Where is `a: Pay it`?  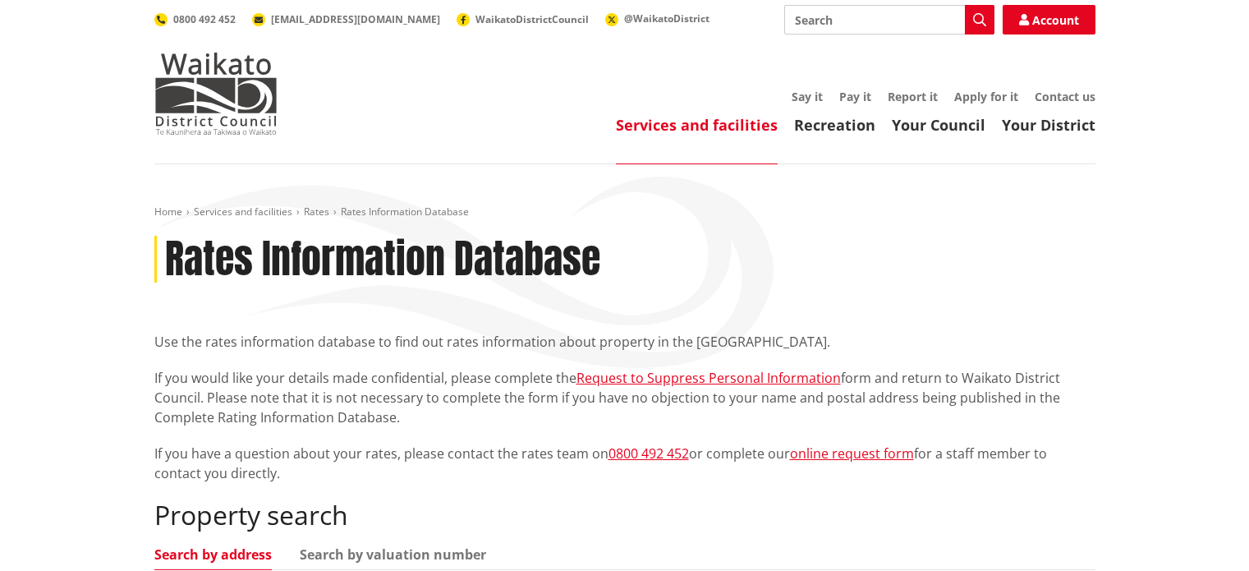 a: Pay it is located at coordinates (855, 96).